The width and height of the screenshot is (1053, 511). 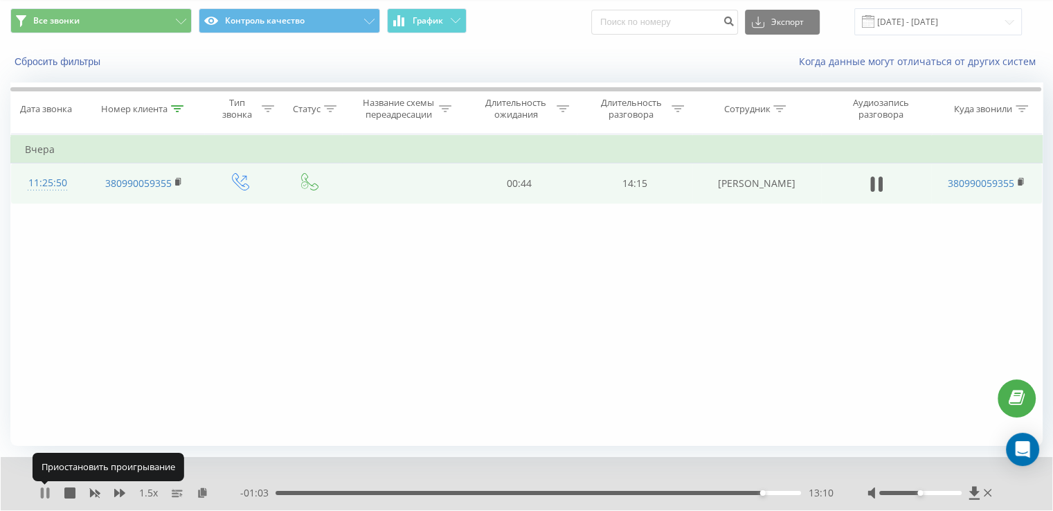 I want to click on div: Дата звонка, so click(x=46, y=109).